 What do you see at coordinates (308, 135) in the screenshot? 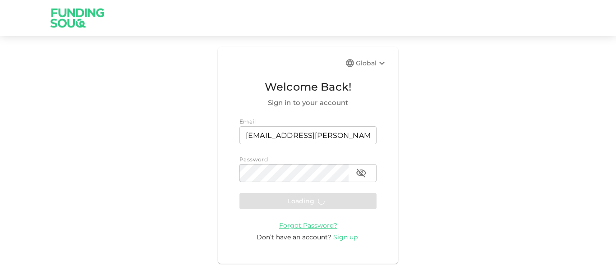
I see `input: email` at bounding box center [308, 135].